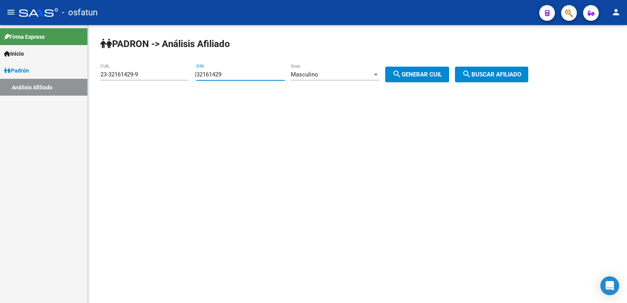 The image size is (627, 303). Describe the element at coordinates (417, 74) in the screenshot. I see `button: Generar CUIL` at that location.